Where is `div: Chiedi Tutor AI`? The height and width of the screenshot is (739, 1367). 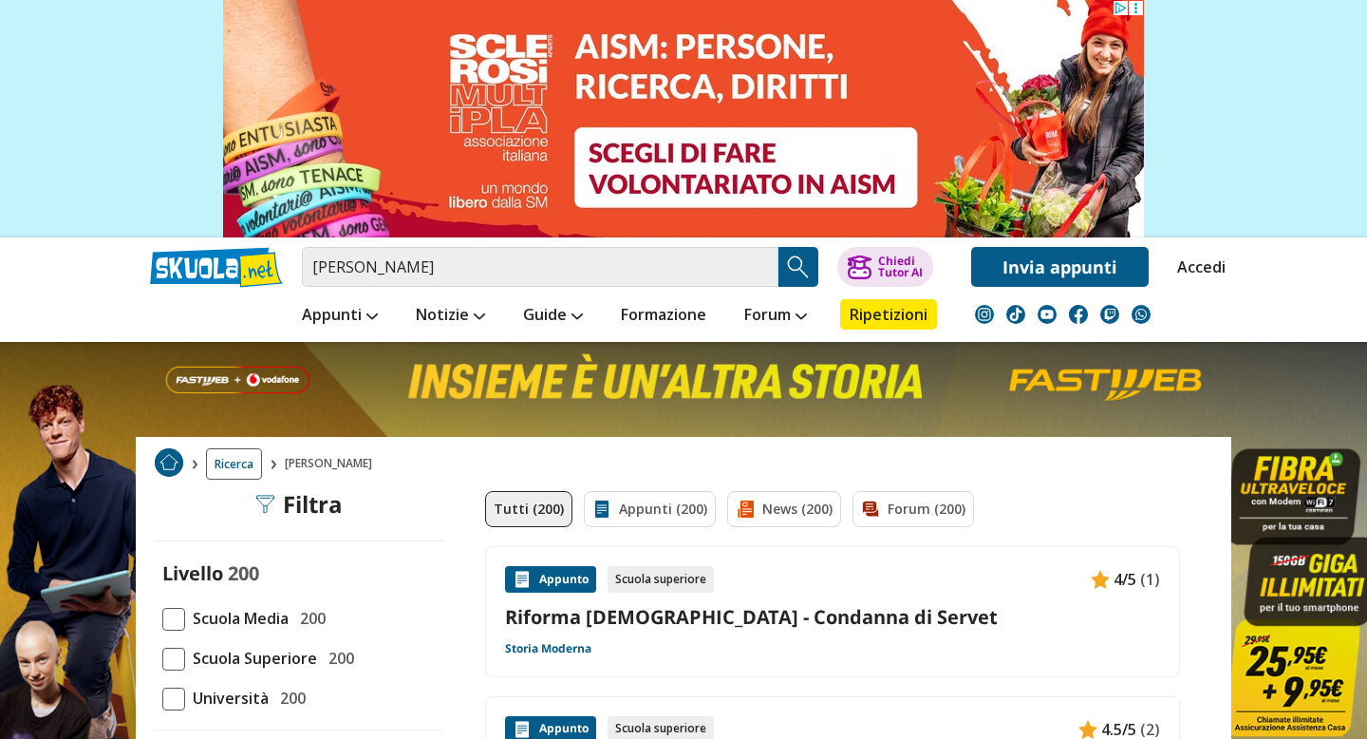
div: Chiedi Tutor AI is located at coordinates (900, 267).